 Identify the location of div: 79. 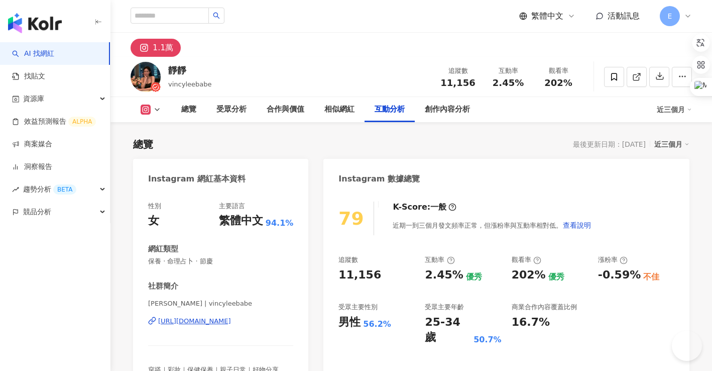
(351, 218).